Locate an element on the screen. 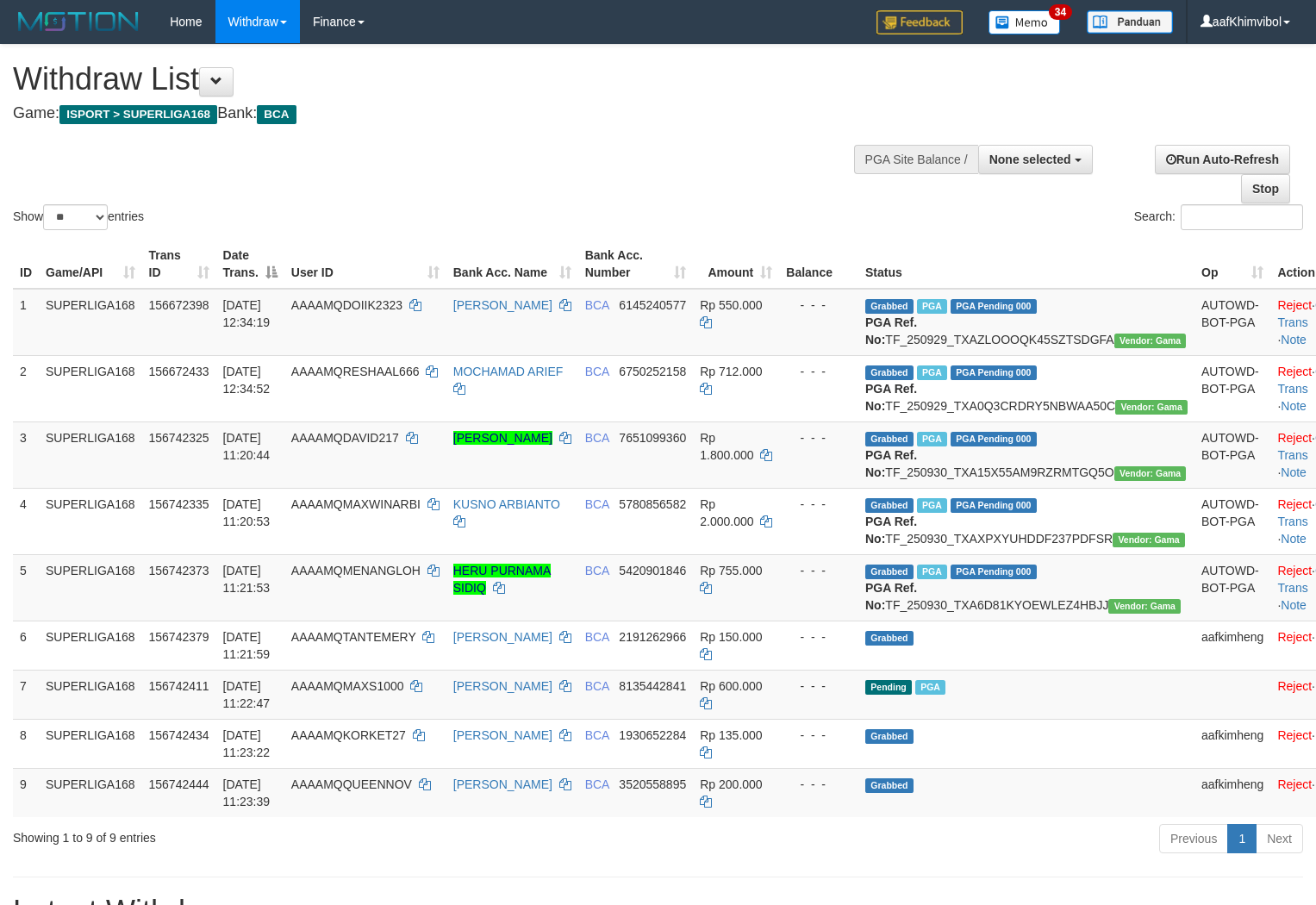  span: Rp 135.000 is located at coordinates (731, 735).